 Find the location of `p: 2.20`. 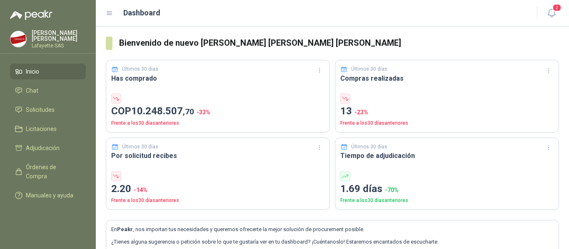

p: 2.20 is located at coordinates (218, 189).